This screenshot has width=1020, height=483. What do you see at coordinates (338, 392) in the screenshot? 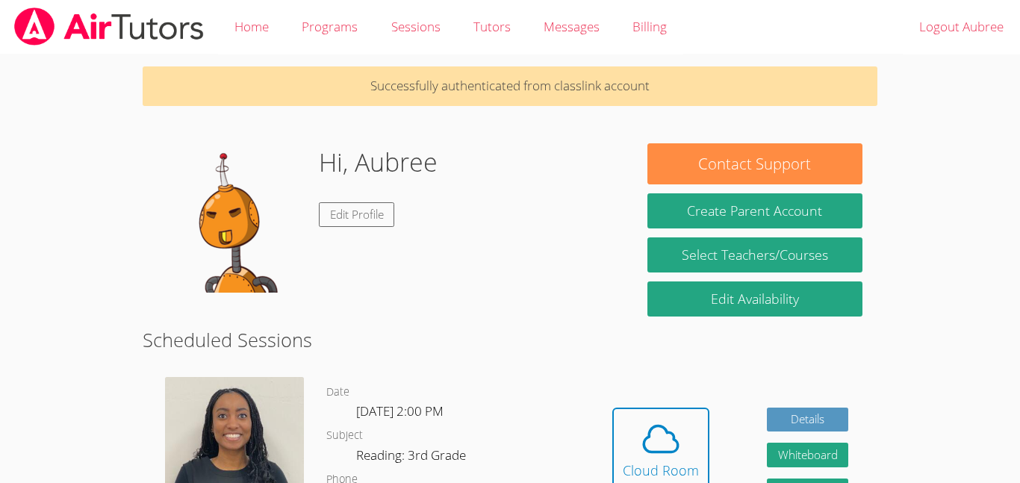
I see `dt: Date` at bounding box center [338, 392].